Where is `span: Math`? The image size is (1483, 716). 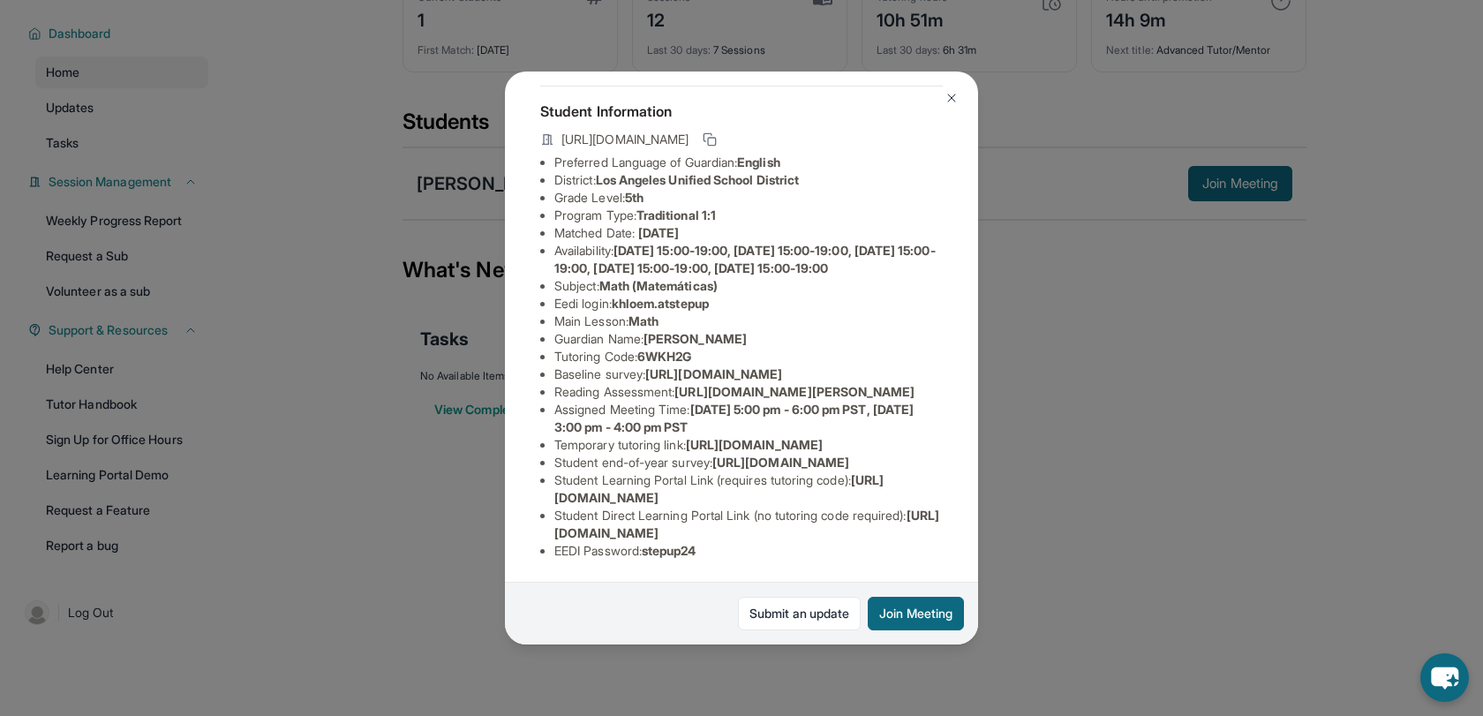
span: Math is located at coordinates (643, 320).